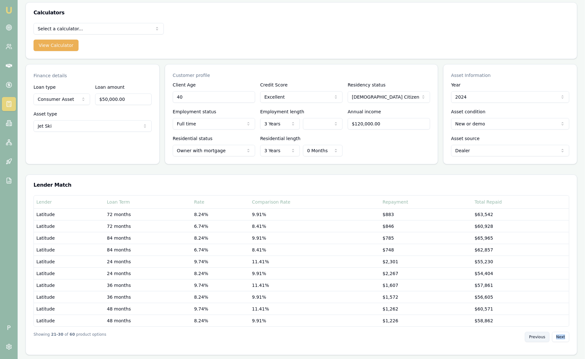  Describe the element at coordinates (44, 87) in the screenshot. I see `label: Loan type` at that location.